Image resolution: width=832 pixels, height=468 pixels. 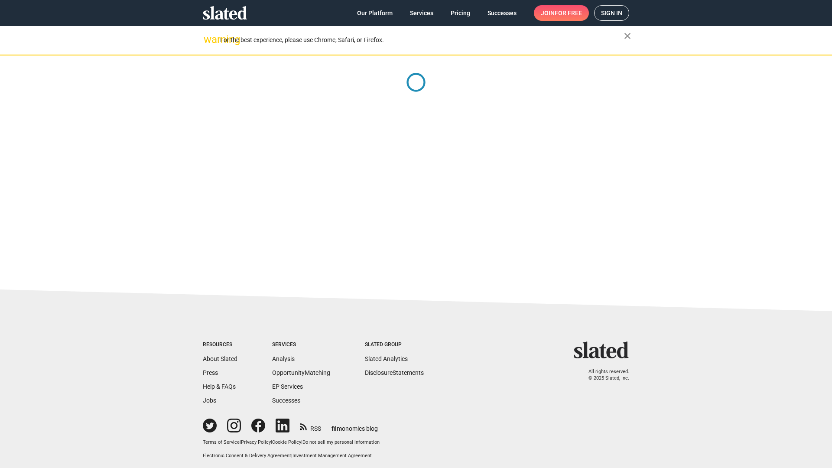 What do you see at coordinates (341, 442) in the screenshot?
I see `button: Do not sell my personal information` at bounding box center [341, 442].